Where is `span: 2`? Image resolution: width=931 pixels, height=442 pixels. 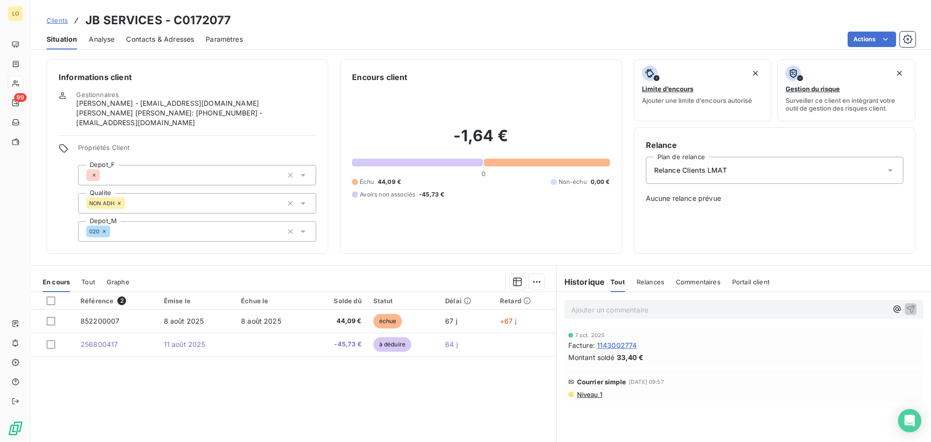 span: 2 is located at coordinates (122, 301).